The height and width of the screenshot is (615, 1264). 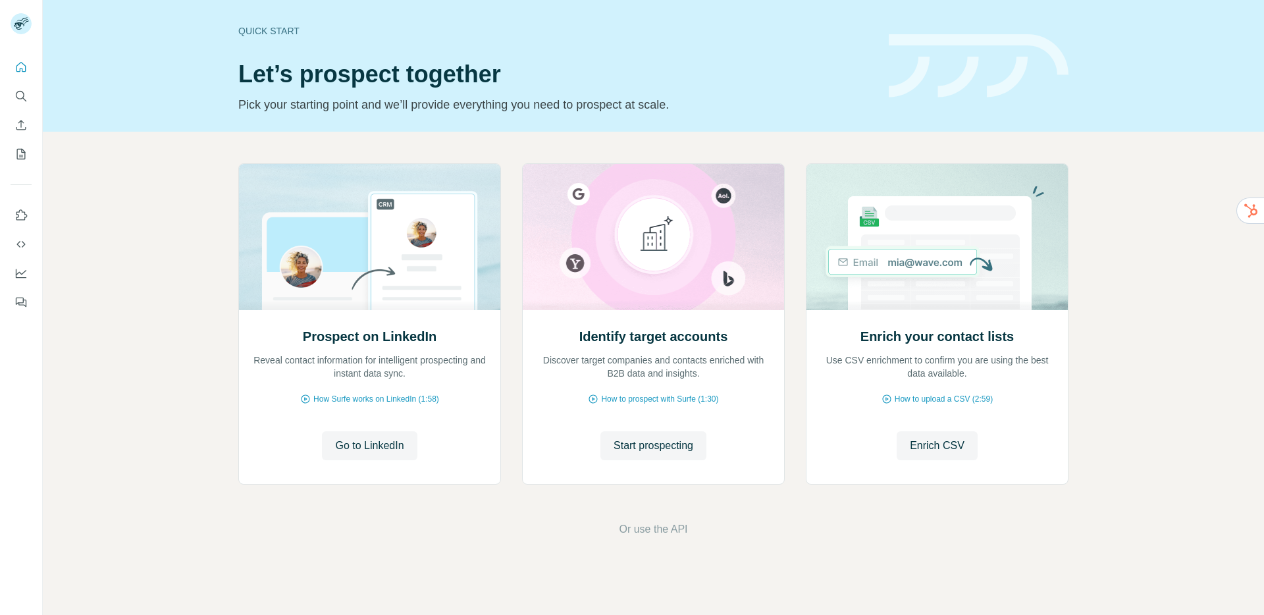 I want to click on img: banner, so click(x=978, y=66).